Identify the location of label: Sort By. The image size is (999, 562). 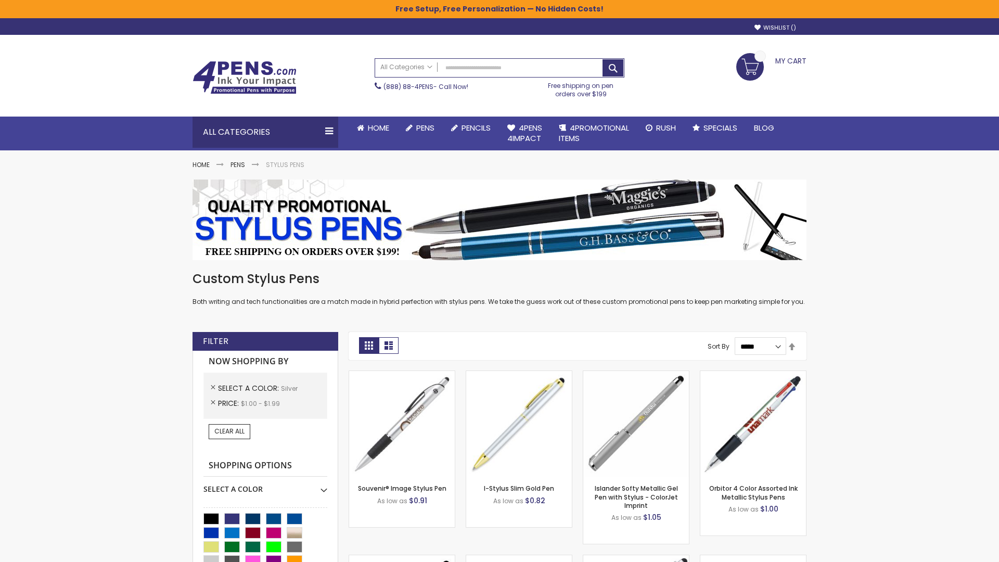
(719, 346).